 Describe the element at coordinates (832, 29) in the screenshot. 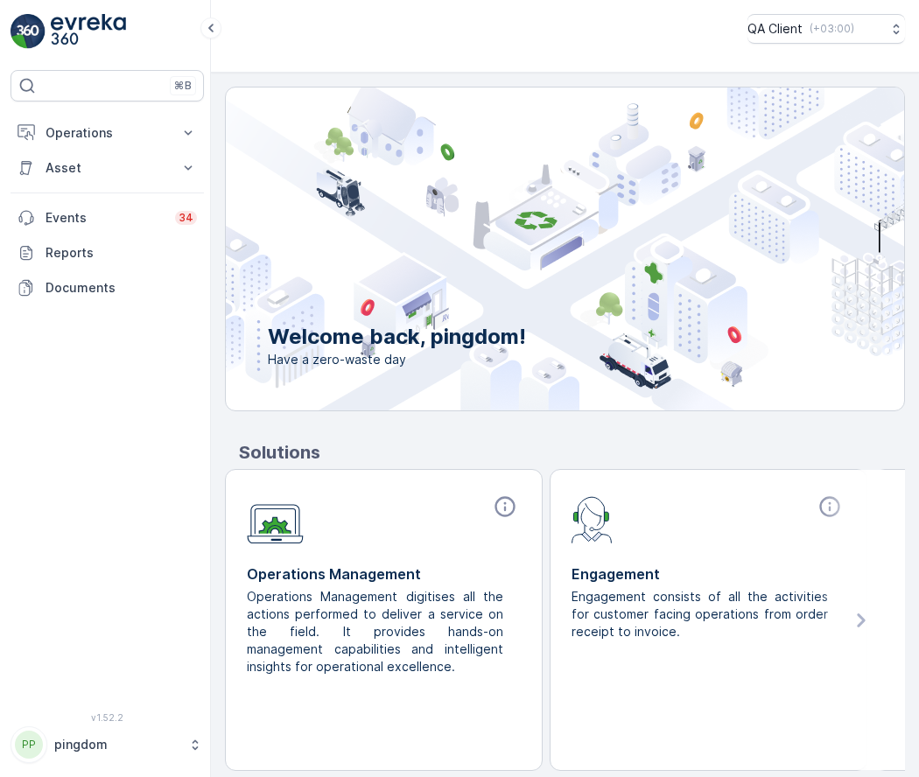

I see `p: ( +03:00 )` at that location.